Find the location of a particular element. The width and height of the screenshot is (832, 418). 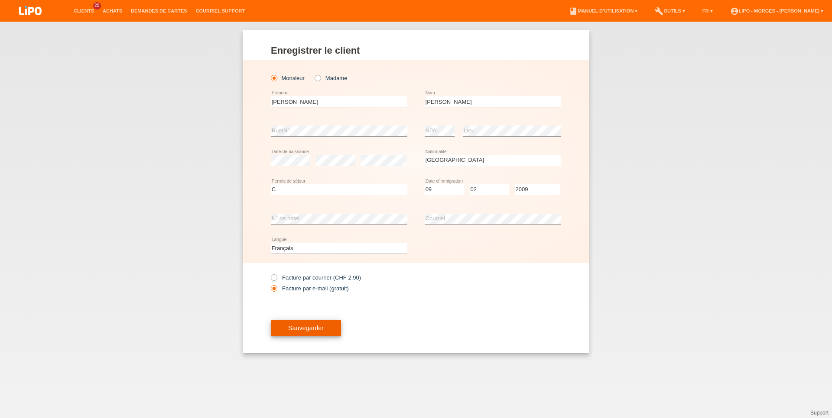

label: Facture par courrier (CHF 2.90) is located at coordinates (316, 278).